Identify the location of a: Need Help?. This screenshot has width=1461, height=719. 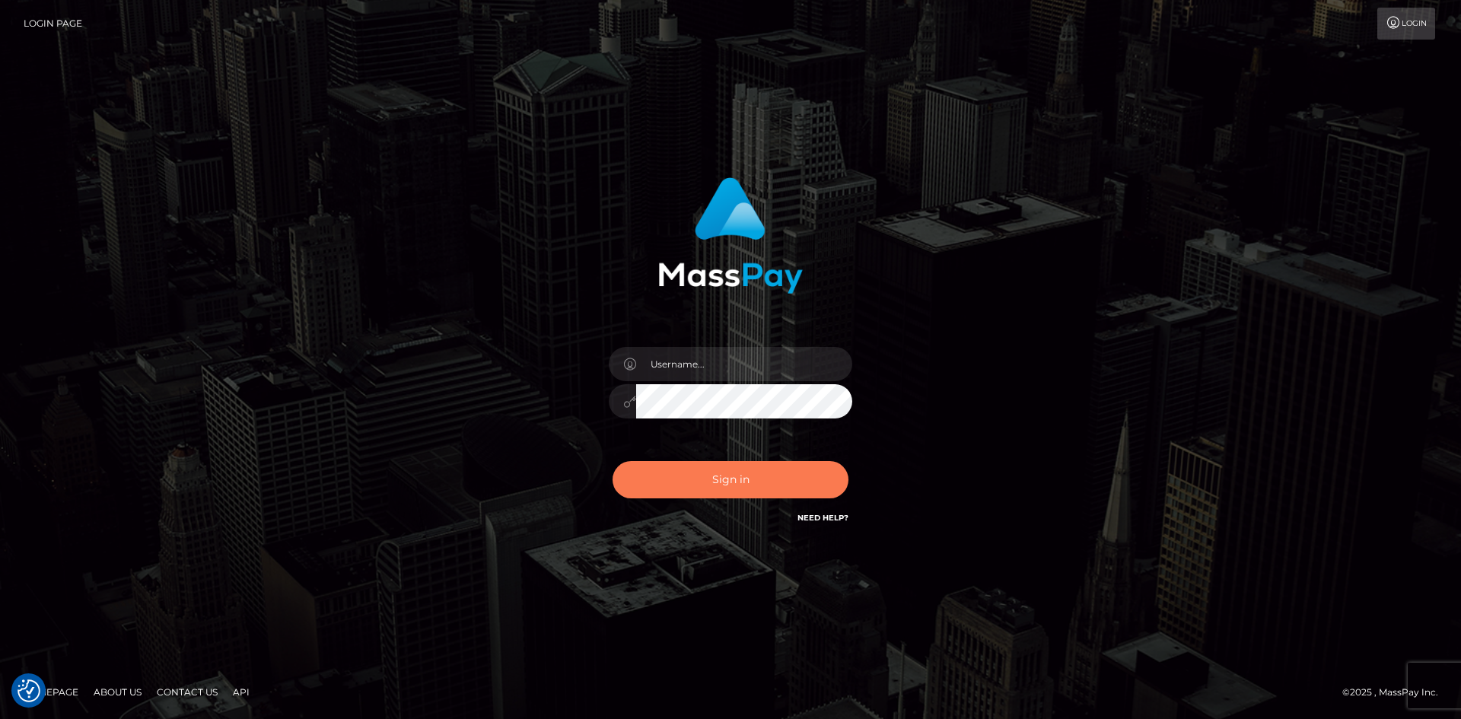
(823, 517).